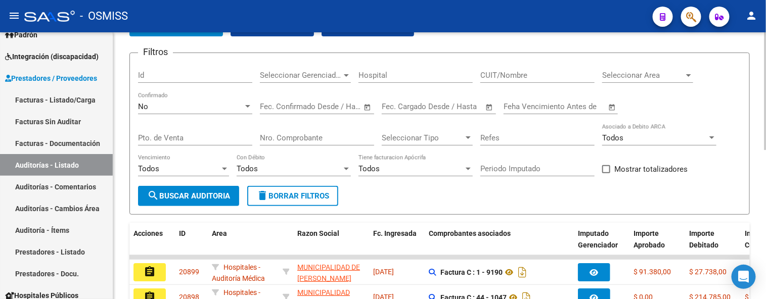 The height and width of the screenshot is (299, 766). I want to click on span: Padrón, so click(21, 35).